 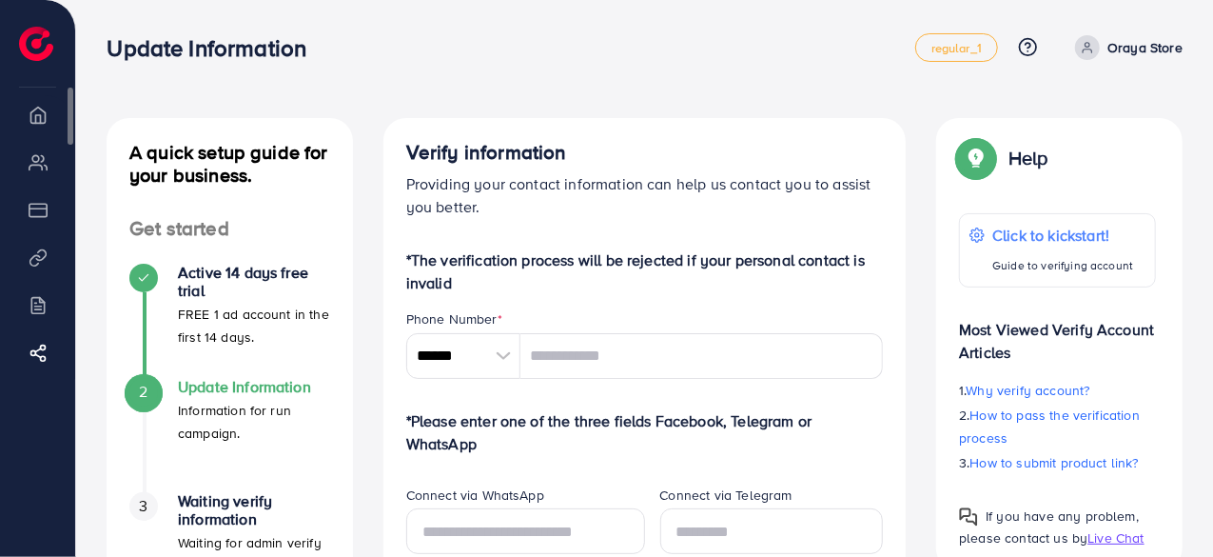 What do you see at coordinates (645, 152) in the screenshot?
I see `h4: Verify information` at bounding box center [645, 152].